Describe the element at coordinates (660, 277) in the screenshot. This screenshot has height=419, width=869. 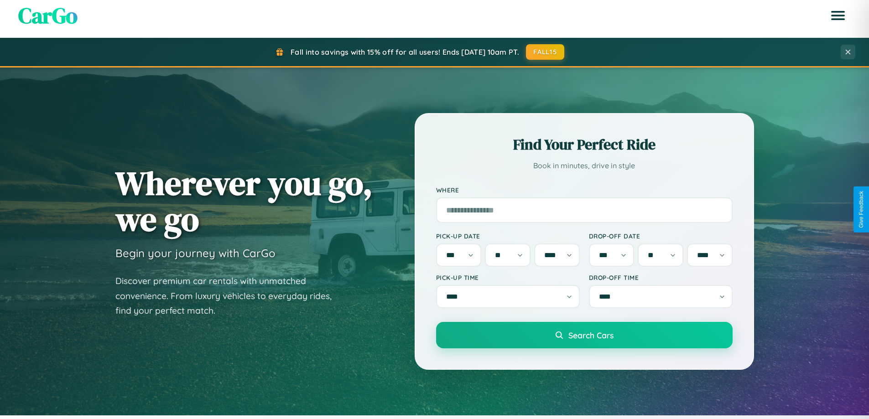
I see `label: Drop-off Time` at that location.